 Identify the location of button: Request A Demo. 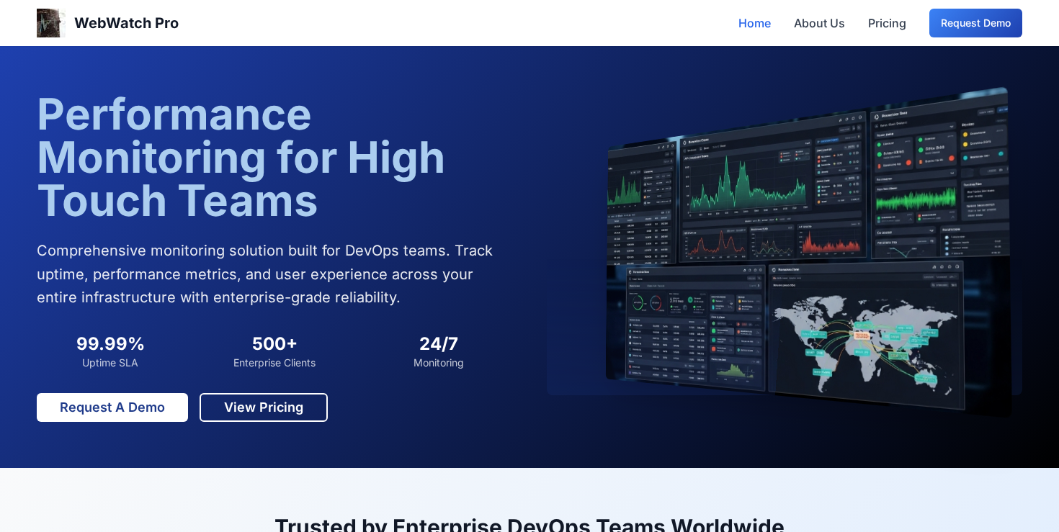
(112, 408).